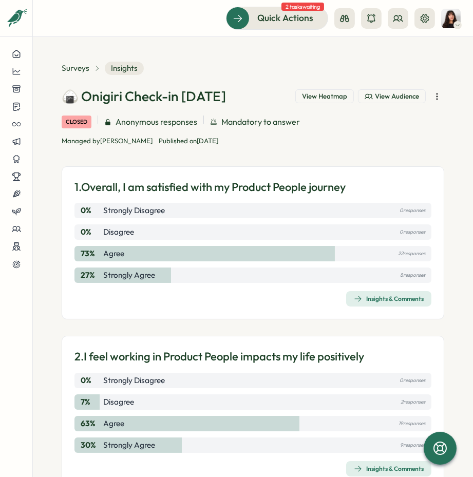 The height and width of the screenshot is (477, 473). Describe the element at coordinates (412, 424) in the screenshot. I see `p: 19 responses` at that location.